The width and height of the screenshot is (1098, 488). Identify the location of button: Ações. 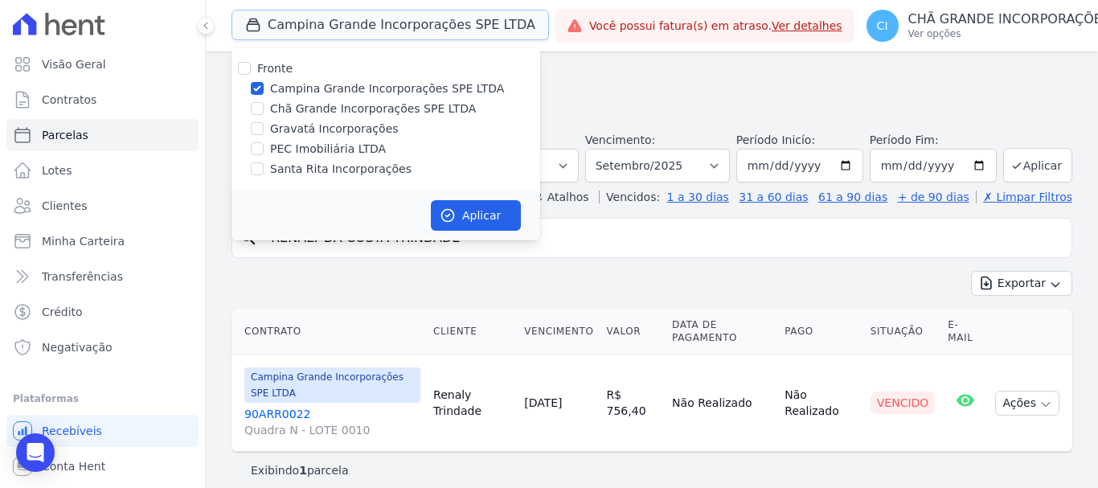
(1027, 403).